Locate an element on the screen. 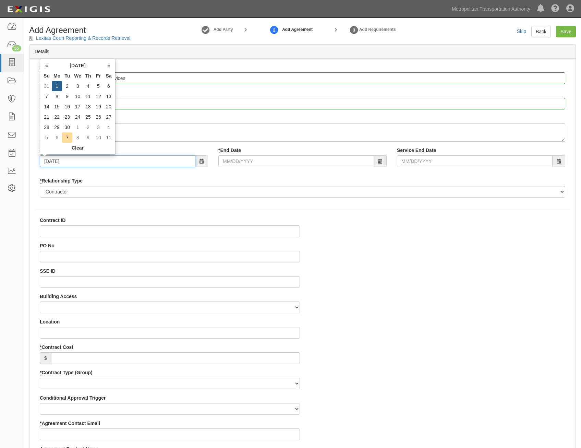 This screenshot has height=448, width=581. a: Back is located at coordinates (541, 32).